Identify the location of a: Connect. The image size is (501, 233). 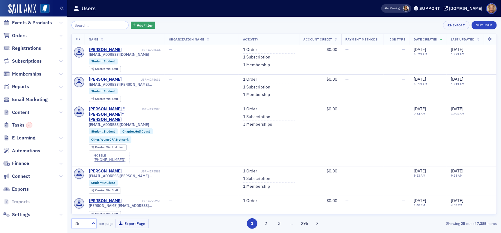
(17, 177).